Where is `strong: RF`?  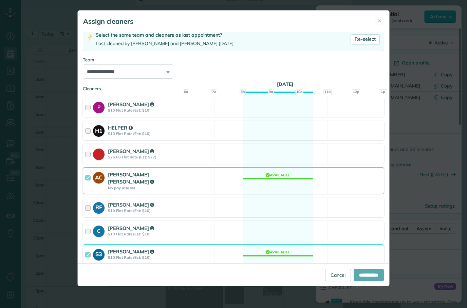
strong: RF is located at coordinates (99, 207).